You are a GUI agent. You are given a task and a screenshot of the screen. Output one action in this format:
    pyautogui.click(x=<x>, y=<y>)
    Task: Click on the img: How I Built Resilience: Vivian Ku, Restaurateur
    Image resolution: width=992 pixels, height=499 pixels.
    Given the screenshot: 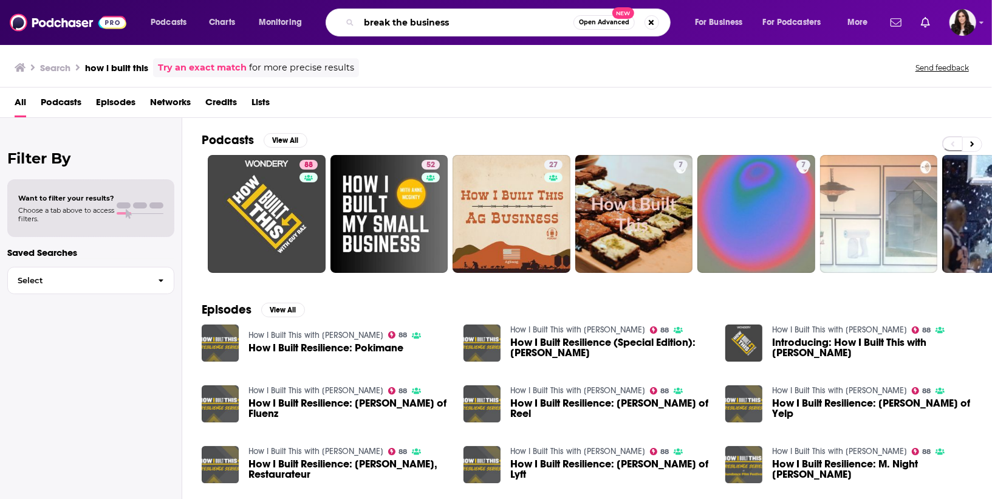 What is the action you would take?
    pyautogui.click(x=220, y=464)
    